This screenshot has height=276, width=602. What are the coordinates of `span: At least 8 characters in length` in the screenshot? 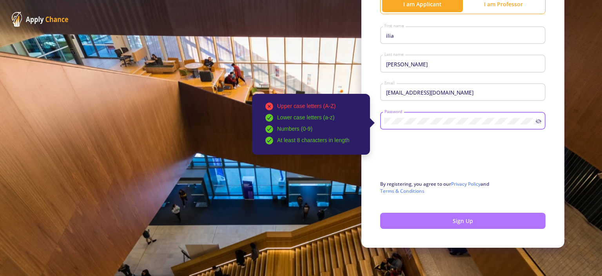 It's located at (313, 140).